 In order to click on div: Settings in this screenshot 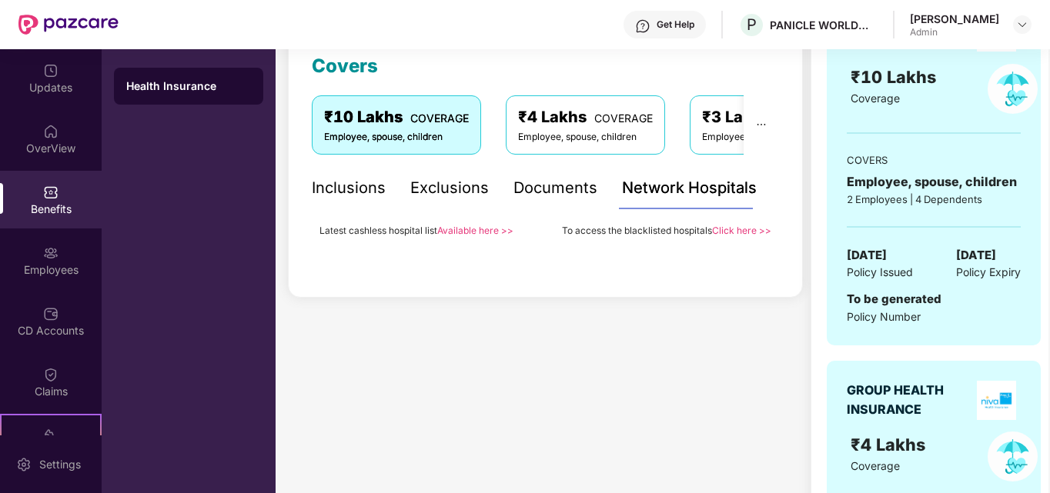, I will do `click(60, 465)`.